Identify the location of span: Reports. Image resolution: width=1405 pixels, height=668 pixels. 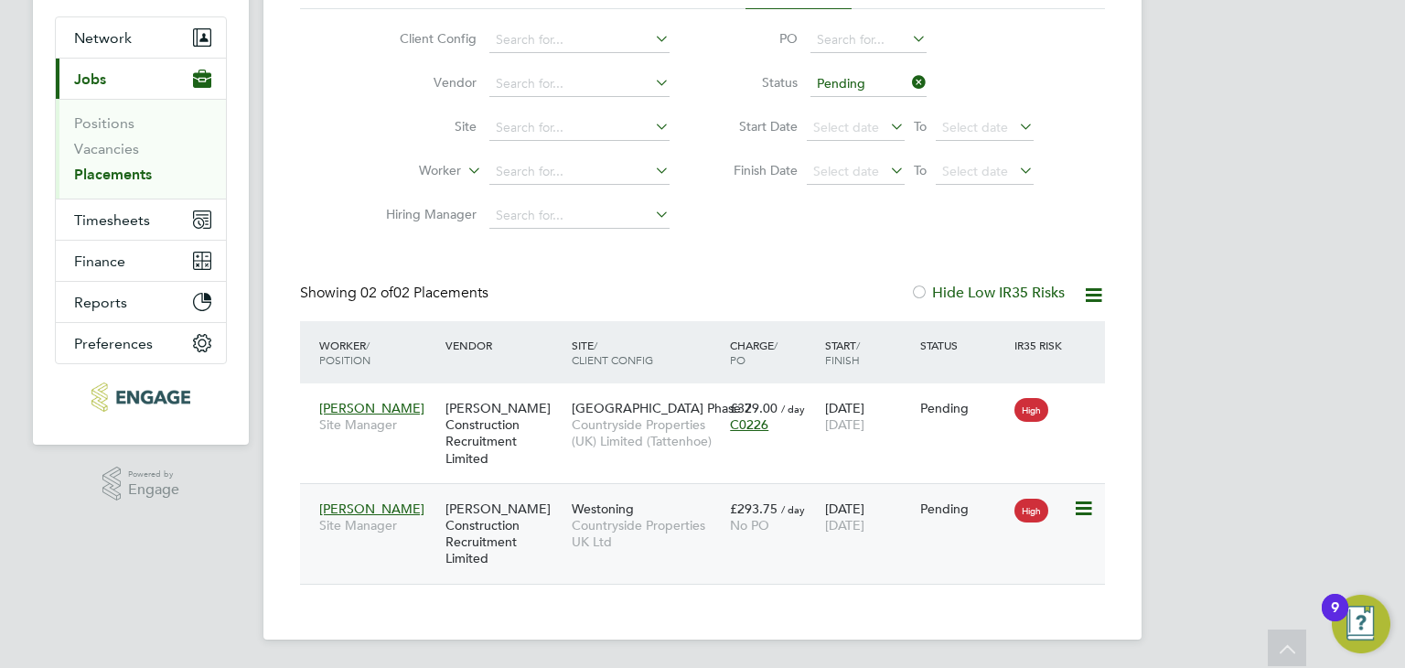
(101, 302).